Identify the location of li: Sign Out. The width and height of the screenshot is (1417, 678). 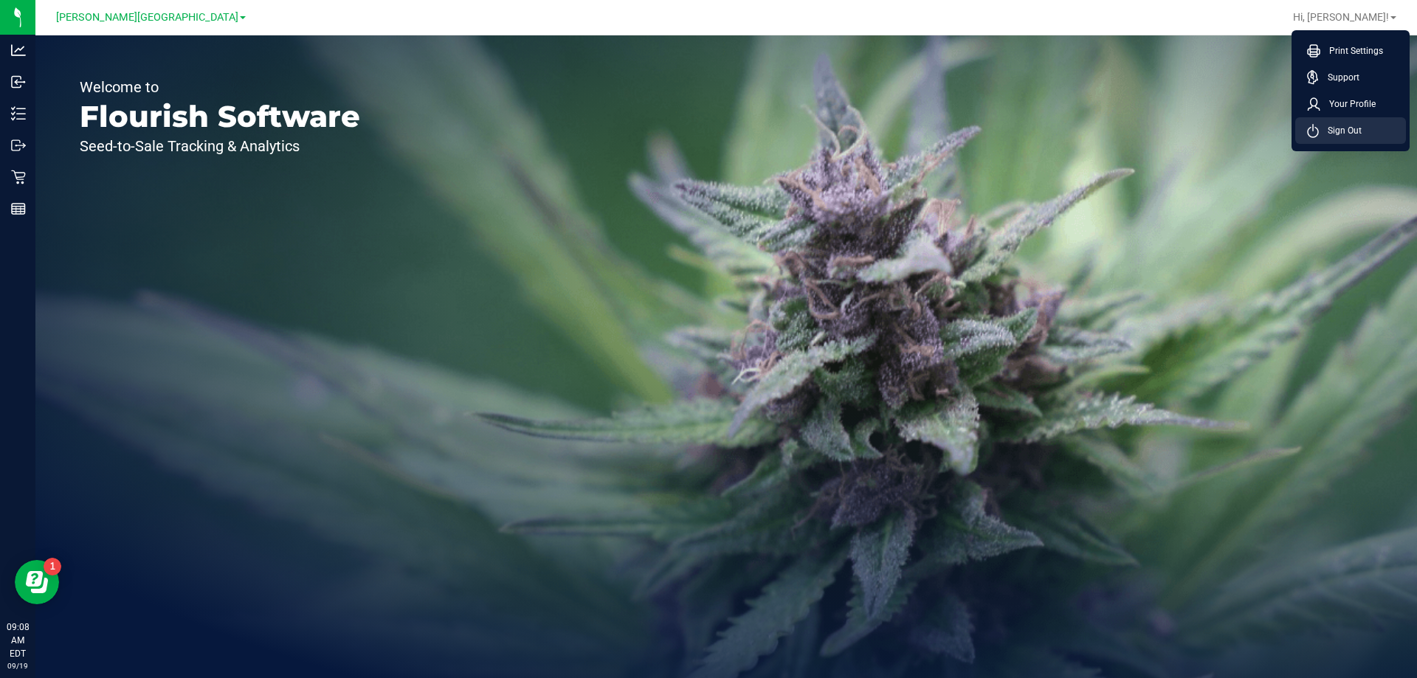
(1350, 131).